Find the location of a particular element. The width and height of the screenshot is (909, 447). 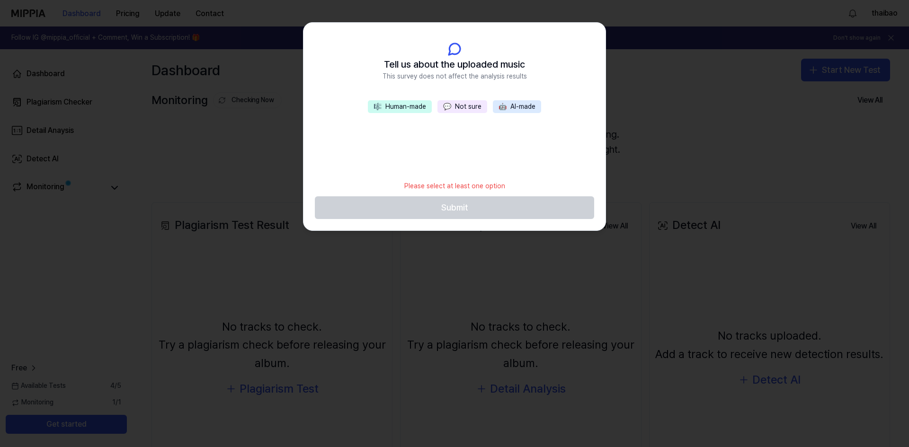

div: Please select at least one option is located at coordinates (455, 187).